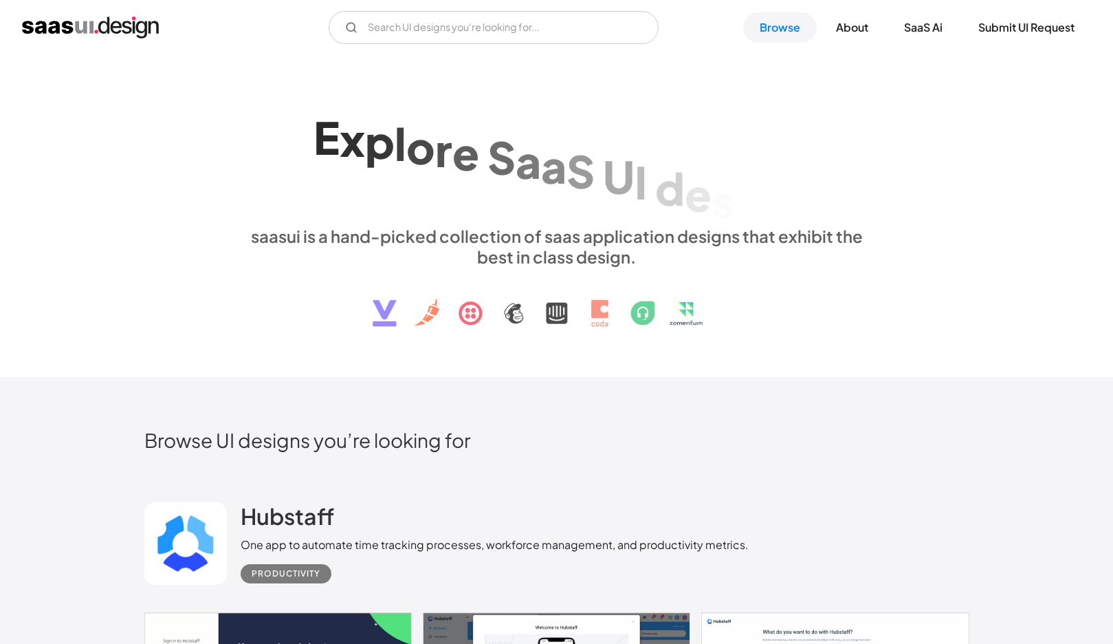  Describe the element at coordinates (327, 137) in the screenshot. I see `div: E` at that location.